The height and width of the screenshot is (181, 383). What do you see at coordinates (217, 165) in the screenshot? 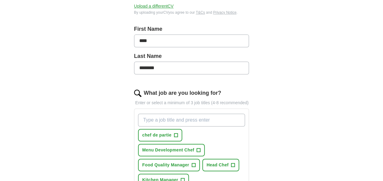
I see `span: Head Chef` at bounding box center [217, 165].